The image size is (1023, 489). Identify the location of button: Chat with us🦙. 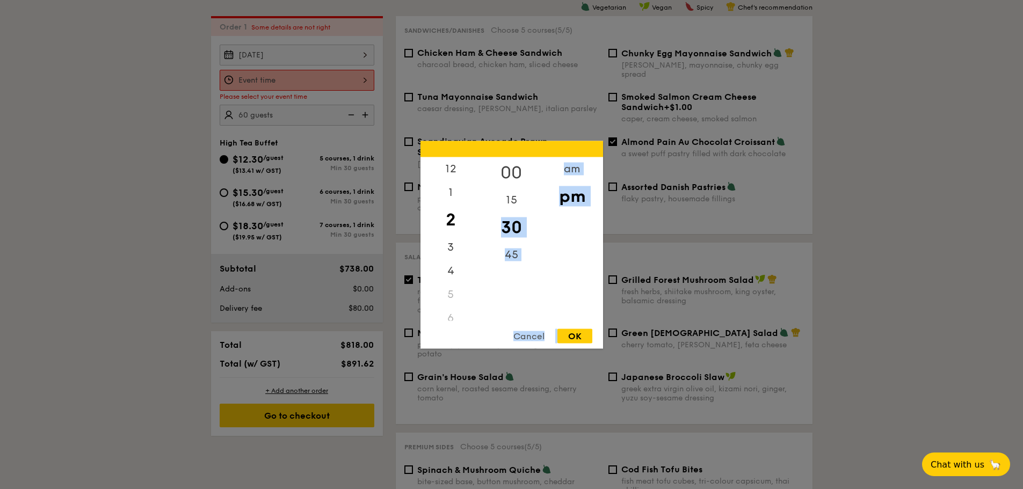
(966, 464).